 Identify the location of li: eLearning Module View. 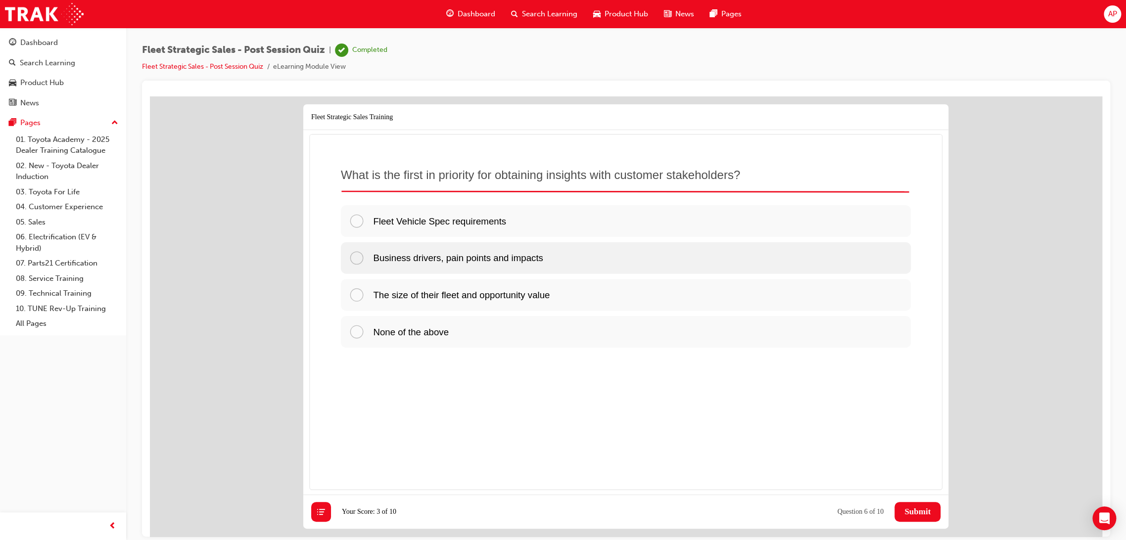
(309, 67).